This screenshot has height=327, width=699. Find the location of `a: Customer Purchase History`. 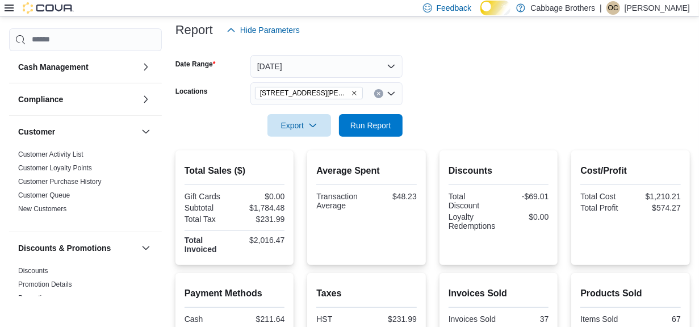

a: Customer Purchase History is located at coordinates (60, 182).